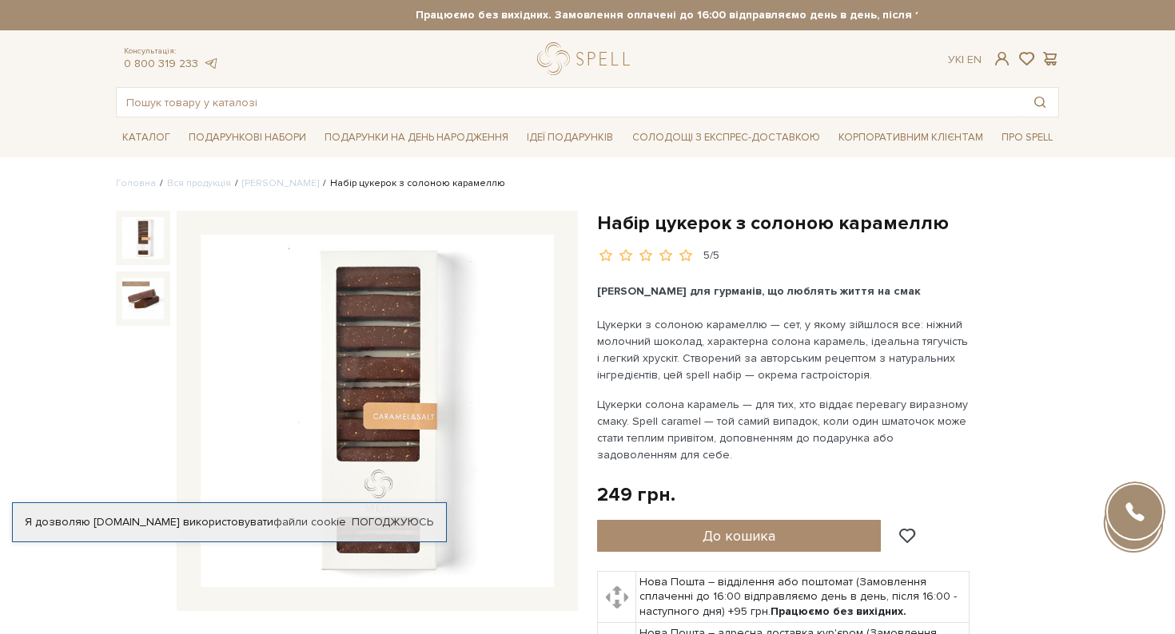 The image size is (1175, 634). What do you see at coordinates (570, 137) in the screenshot?
I see `span: Ідеї подарунків` at bounding box center [570, 137].